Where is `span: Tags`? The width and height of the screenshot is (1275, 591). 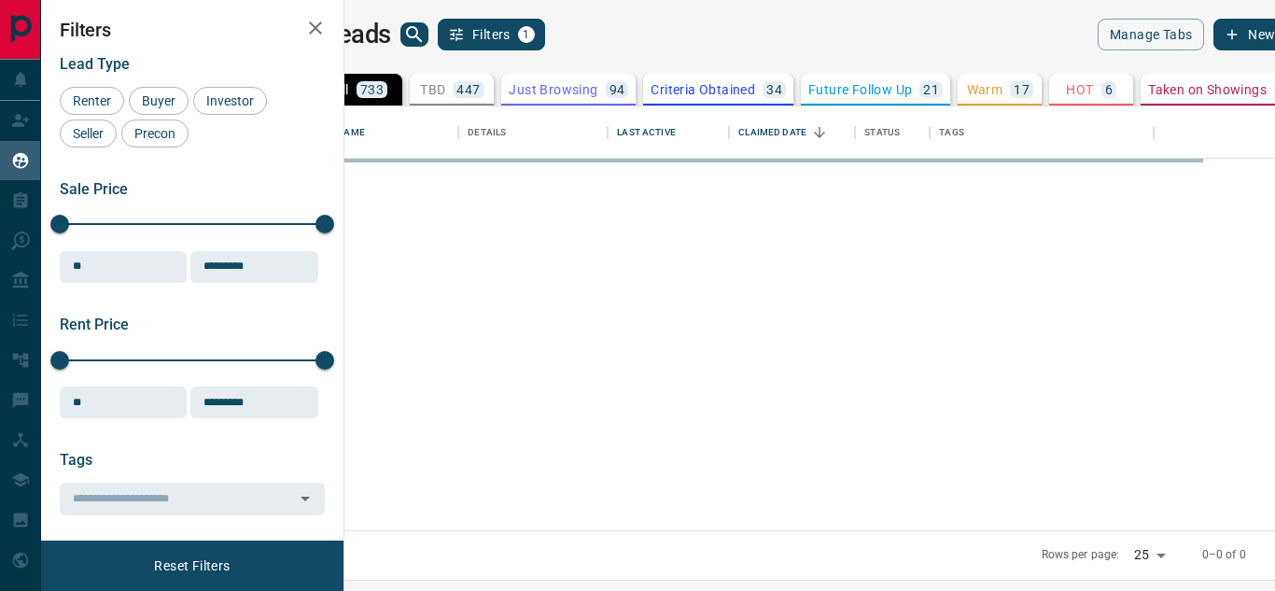
span: Tags is located at coordinates (76, 459).